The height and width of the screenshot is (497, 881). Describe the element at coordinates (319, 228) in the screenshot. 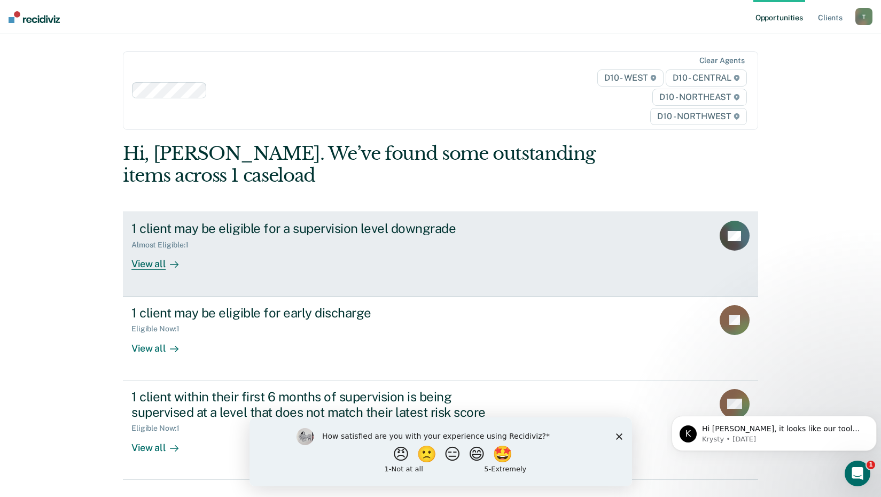

I see `div: 1 client may be eligible for a supervision level downgrade` at that location.